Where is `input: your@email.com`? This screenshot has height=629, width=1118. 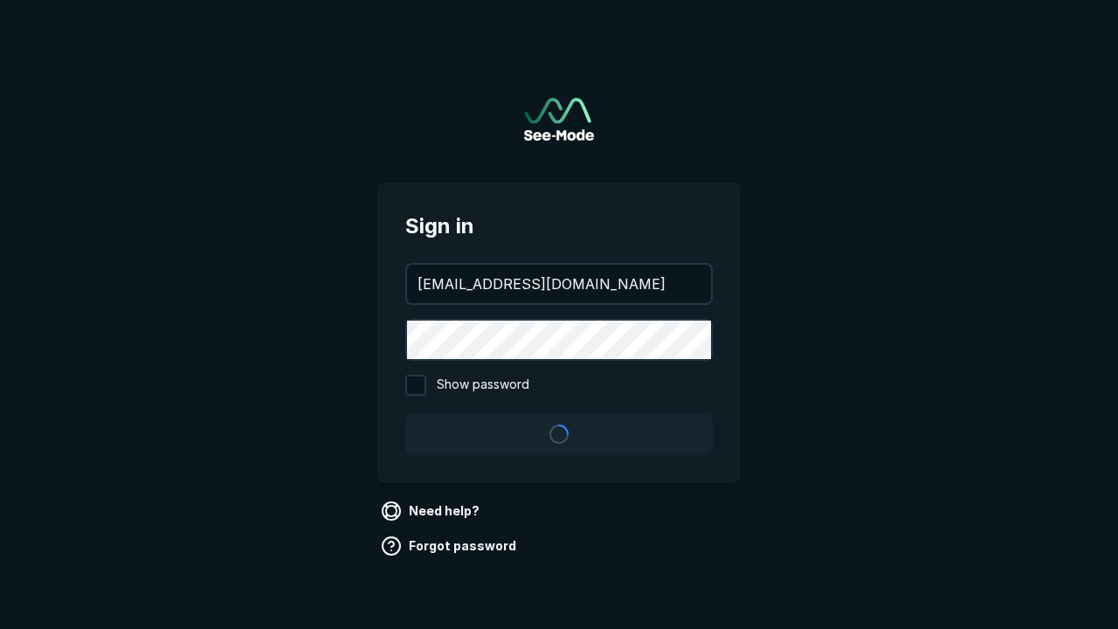 input: your@email.com is located at coordinates (559, 284).